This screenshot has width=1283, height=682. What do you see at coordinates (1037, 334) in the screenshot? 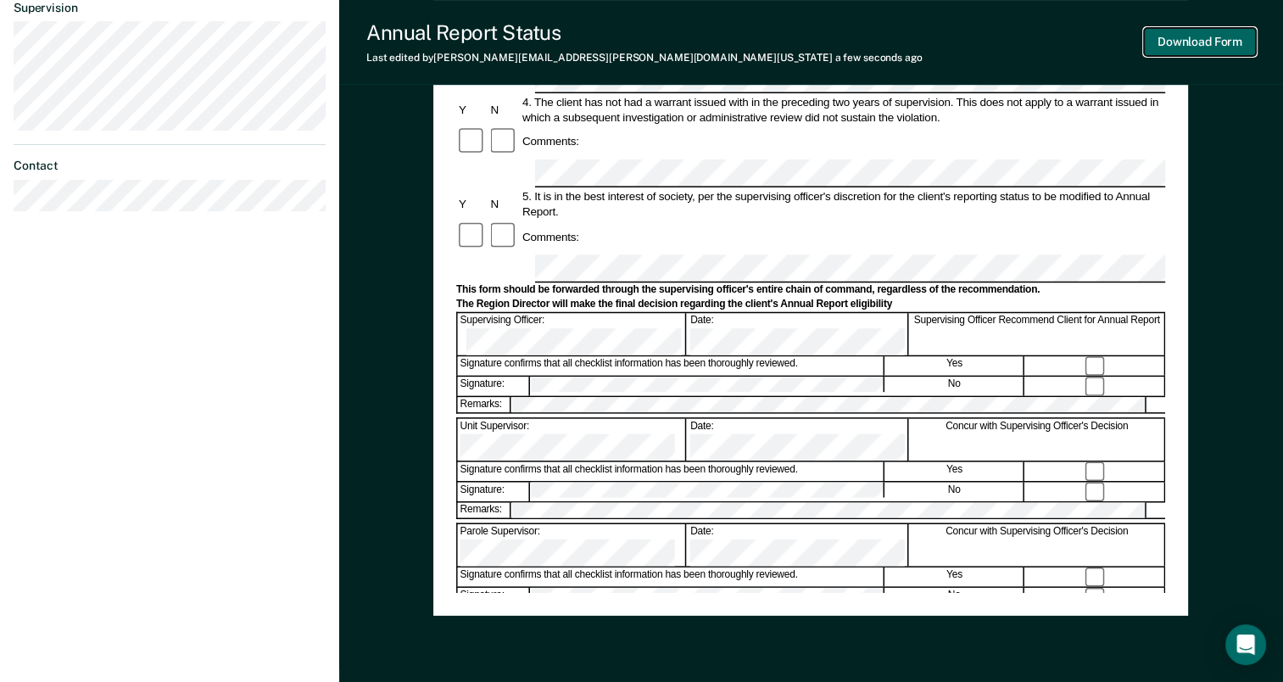
I see `div: Supervising Officer Recommend Client for Annual Report` at bounding box center [1037, 334].